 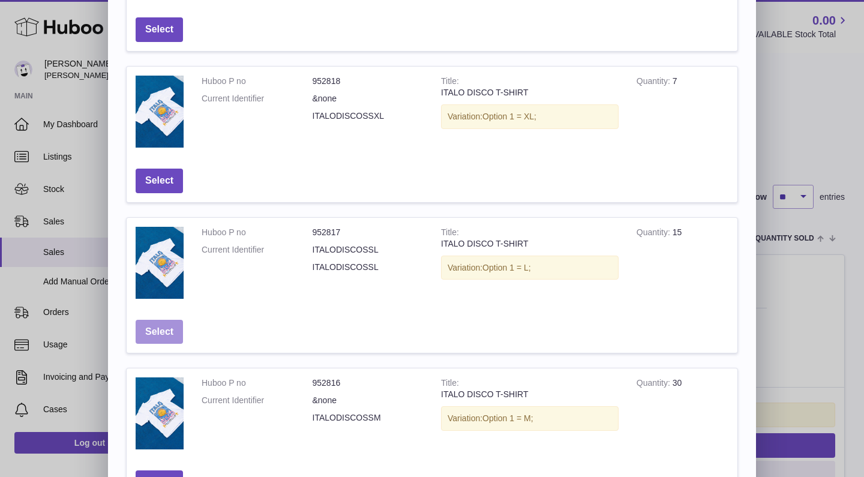 What do you see at coordinates (682, 414) in the screenshot?
I see `td: 30` at bounding box center [682, 414].